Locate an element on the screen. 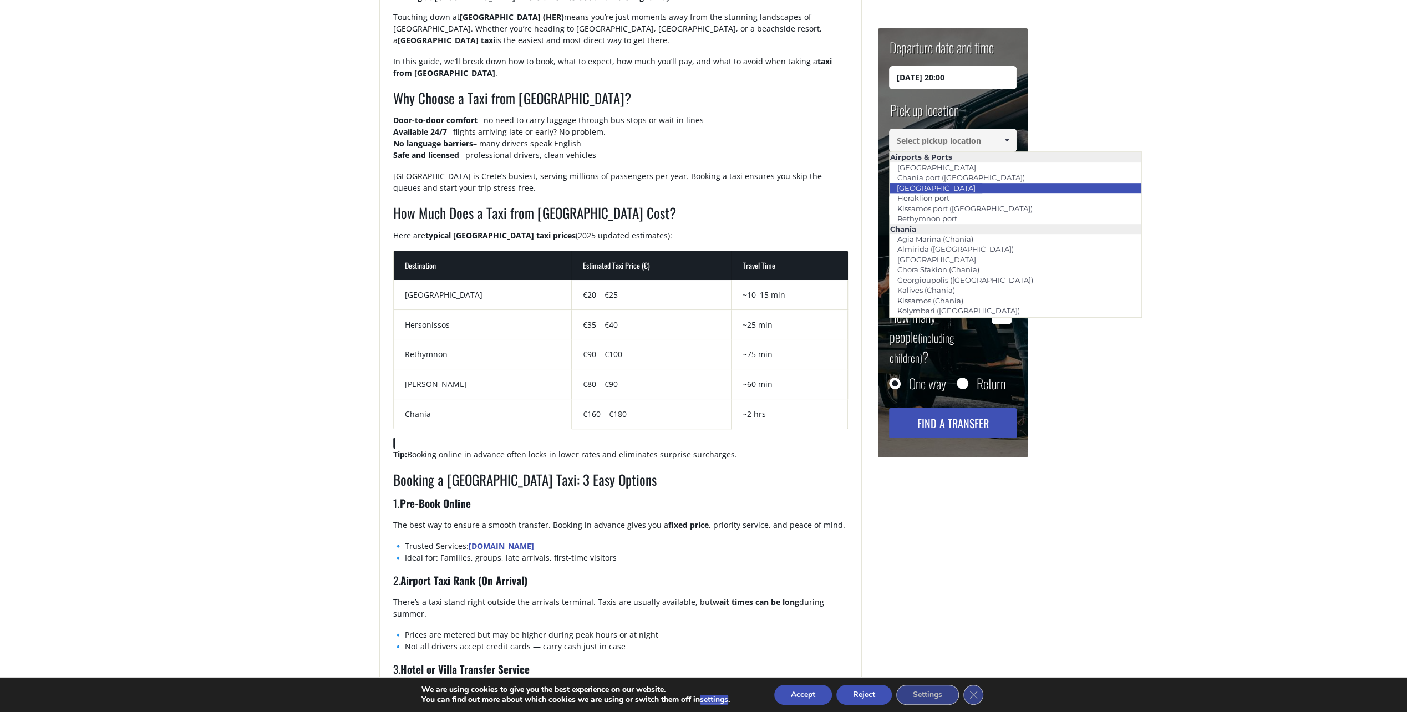  p: We are using cookies to give you the best experience on our website. is located at coordinates (576, 690).